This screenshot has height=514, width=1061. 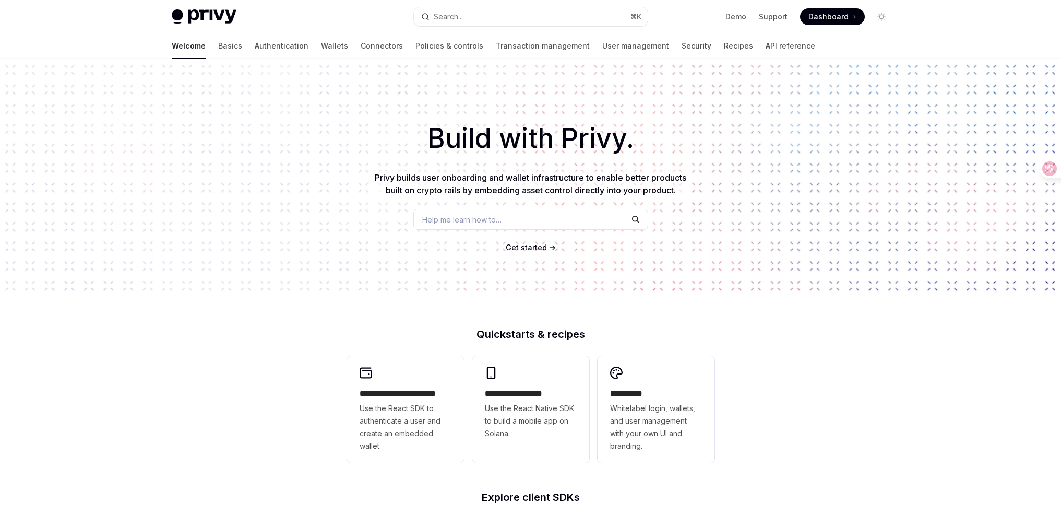 I want to click on a: Authentication, so click(x=281, y=46).